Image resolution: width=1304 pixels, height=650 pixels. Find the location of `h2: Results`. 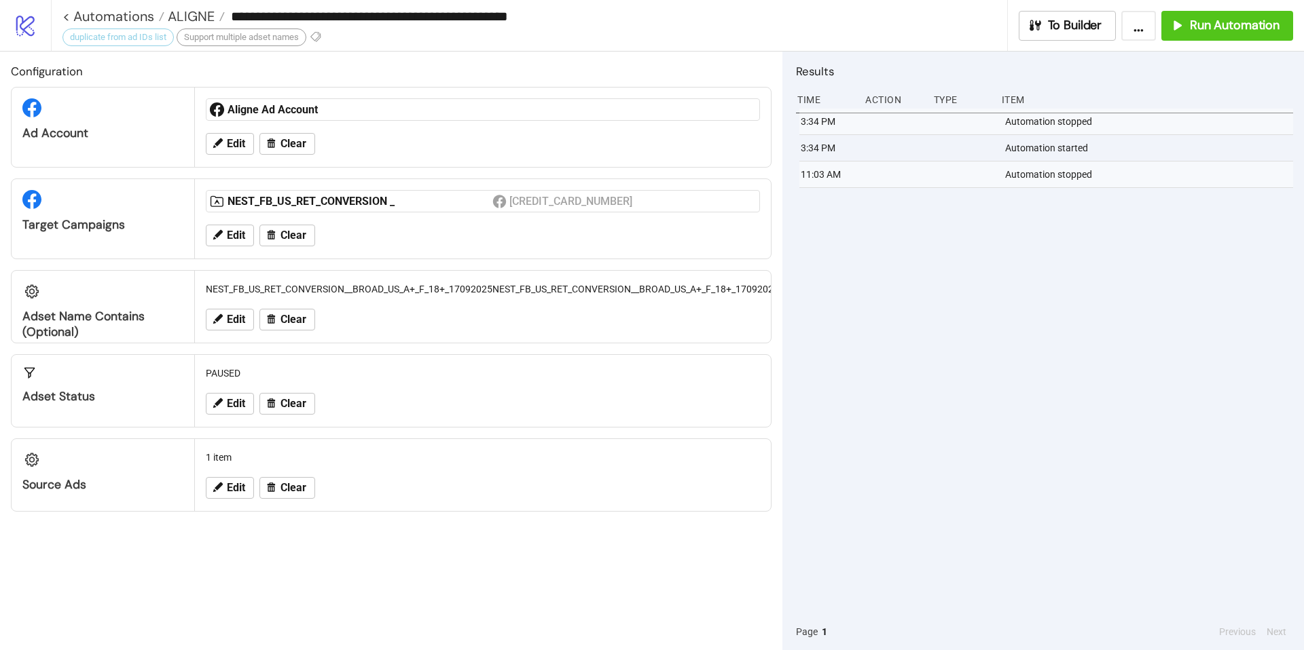

h2: Results is located at coordinates (1044, 71).